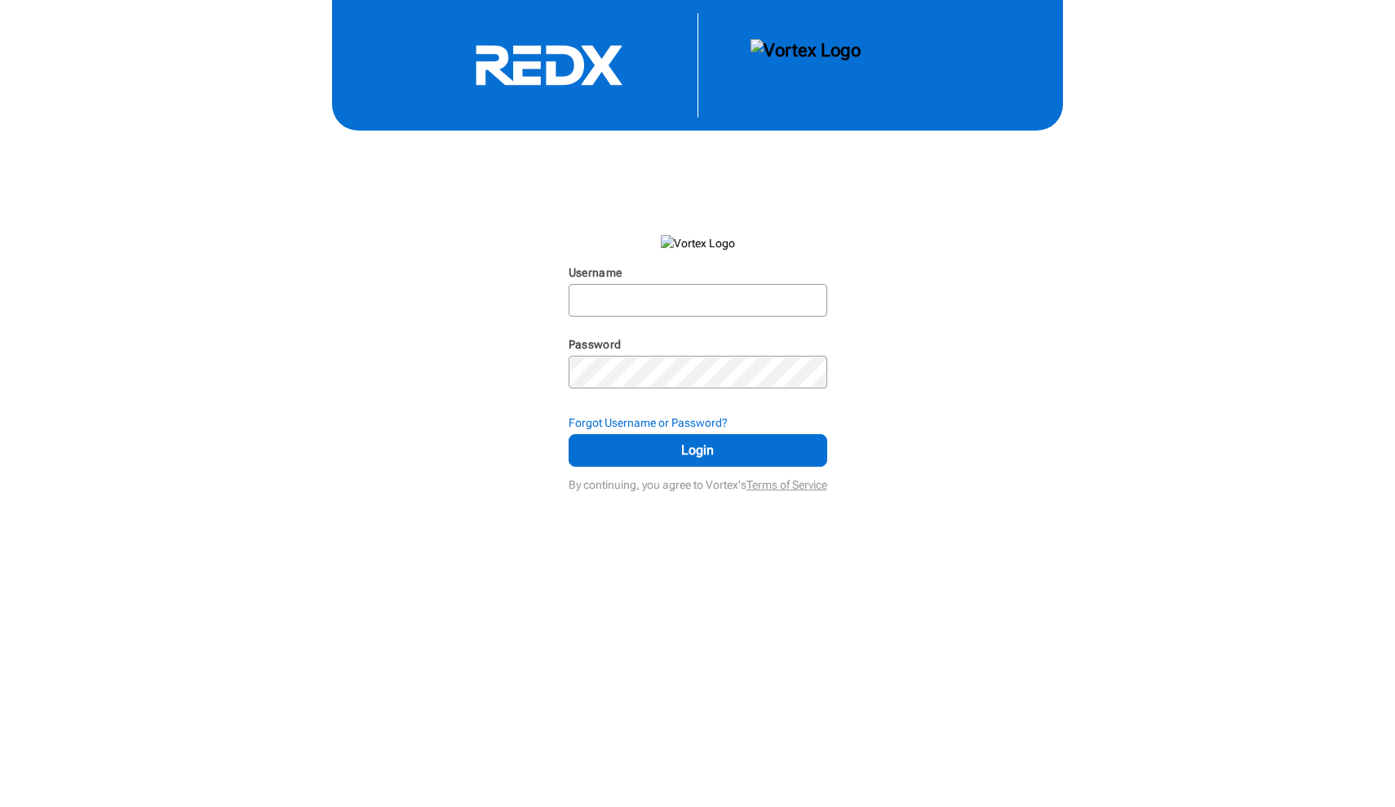  What do you see at coordinates (698, 481) in the screenshot?
I see `div: By continuing, you agree to Vortex's` at bounding box center [698, 481].